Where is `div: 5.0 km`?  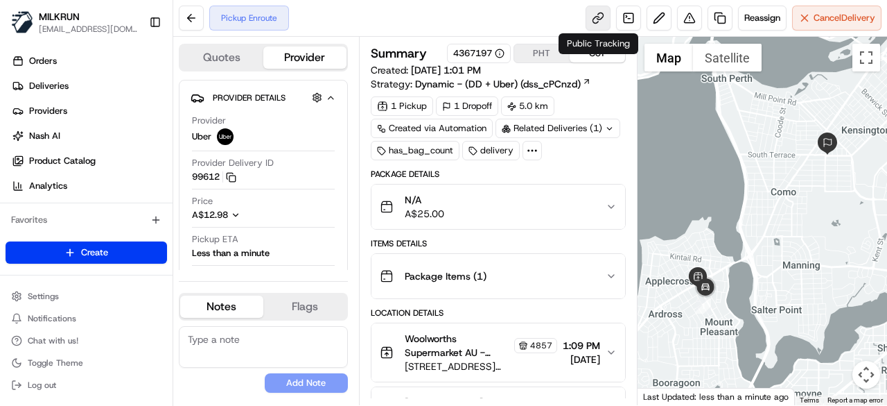 div: 5.0 km is located at coordinates (528, 106).